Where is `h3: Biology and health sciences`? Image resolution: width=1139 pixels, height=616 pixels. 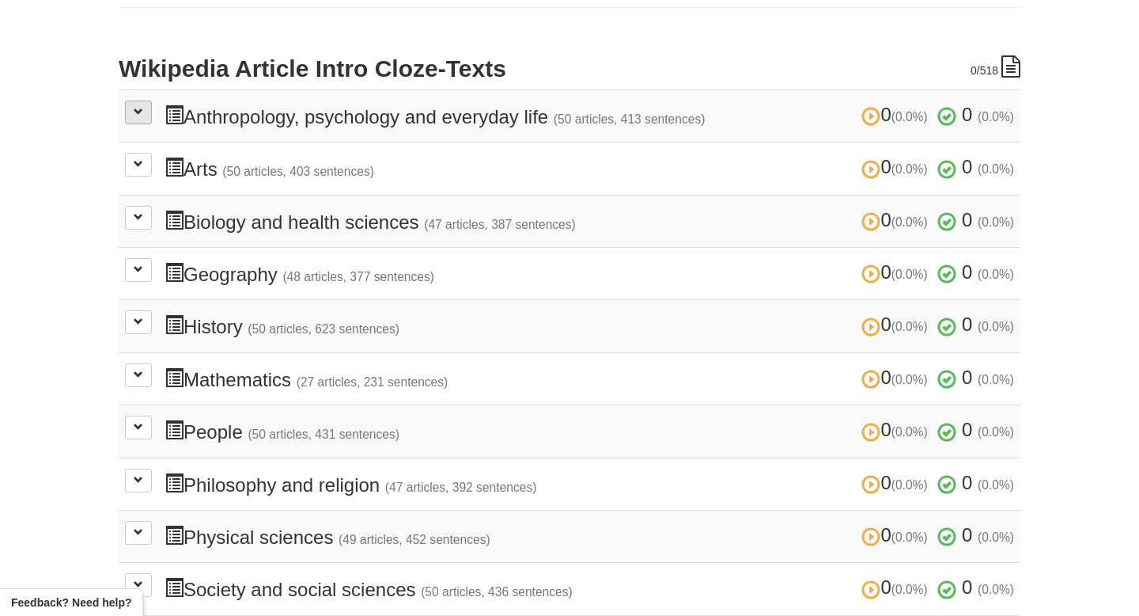
h3: Biology and health sciences is located at coordinates (589, 221).